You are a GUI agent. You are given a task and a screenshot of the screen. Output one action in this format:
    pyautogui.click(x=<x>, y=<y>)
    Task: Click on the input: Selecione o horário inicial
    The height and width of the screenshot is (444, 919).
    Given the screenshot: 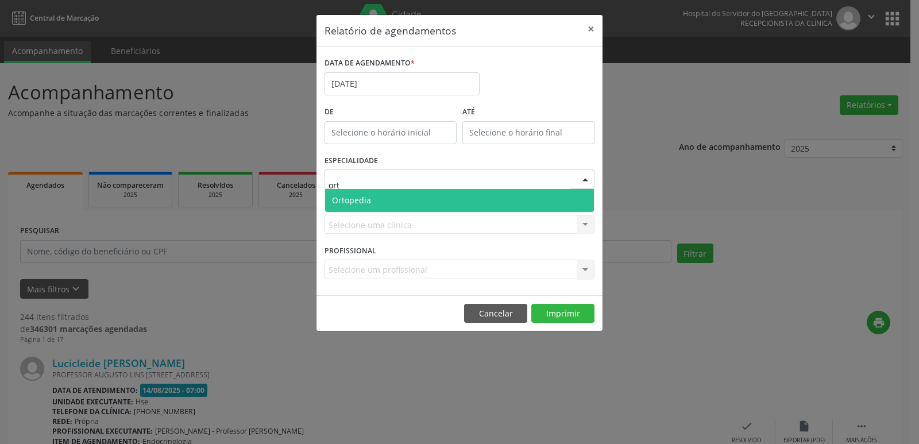 What is the action you would take?
    pyautogui.click(x=390, y=133)
    